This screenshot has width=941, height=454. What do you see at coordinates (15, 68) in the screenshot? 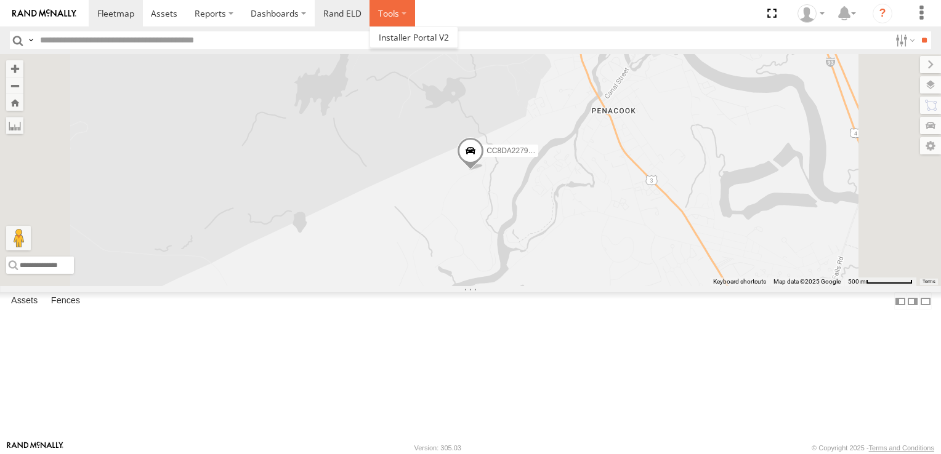
I see `button: Zoom in` at bounding box center [15, 68].